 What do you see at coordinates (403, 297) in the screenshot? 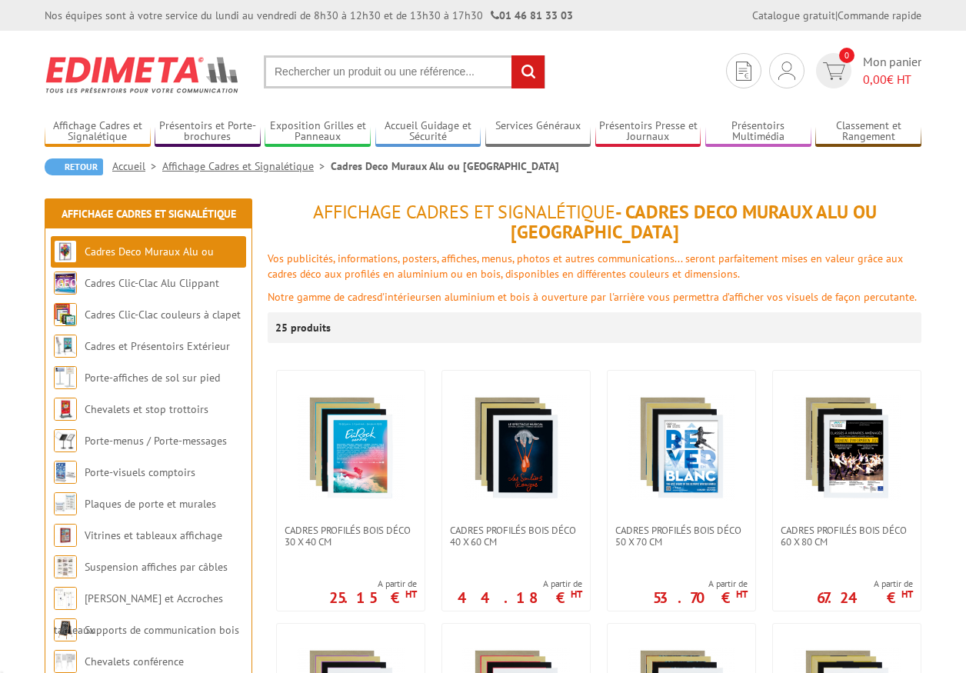
I see `font: d'intérieurs` at bounding box center [403, 297].